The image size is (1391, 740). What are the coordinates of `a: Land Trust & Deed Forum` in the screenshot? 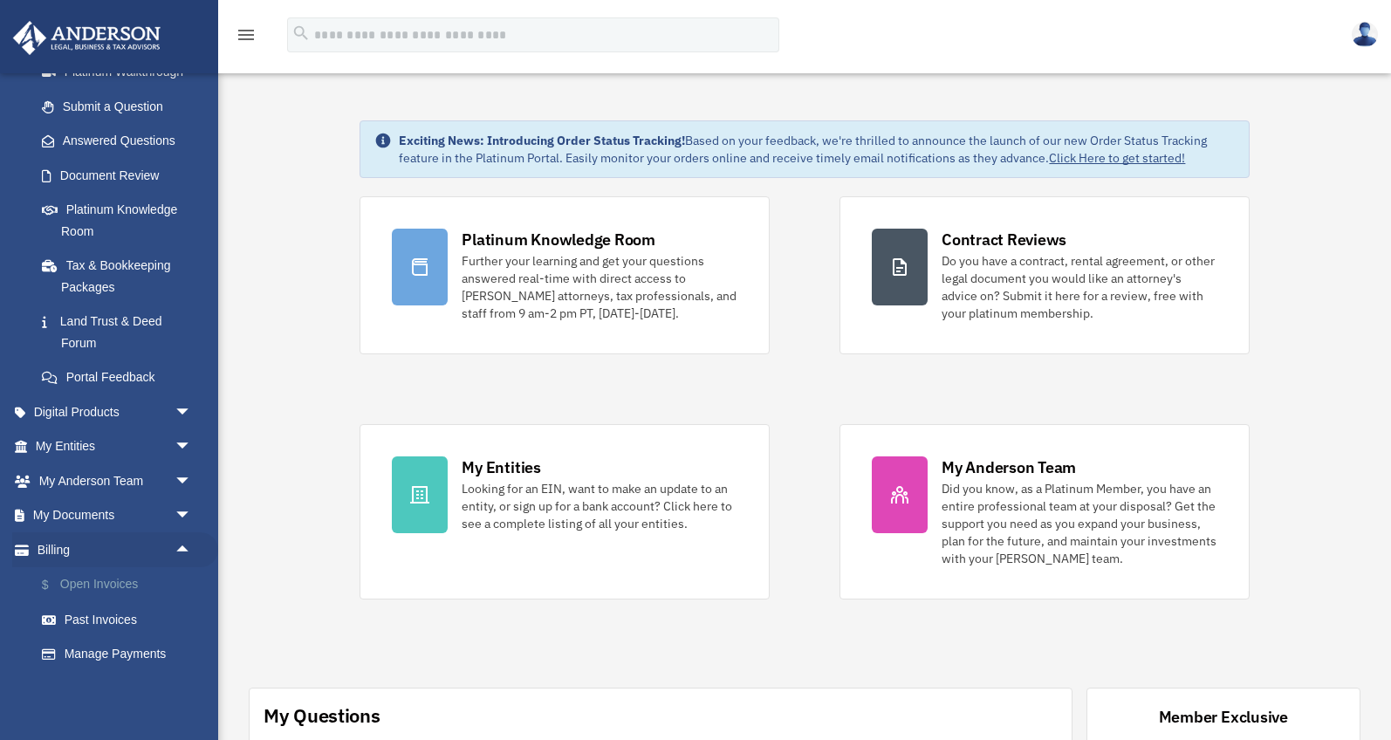 It's located at (121, 333).